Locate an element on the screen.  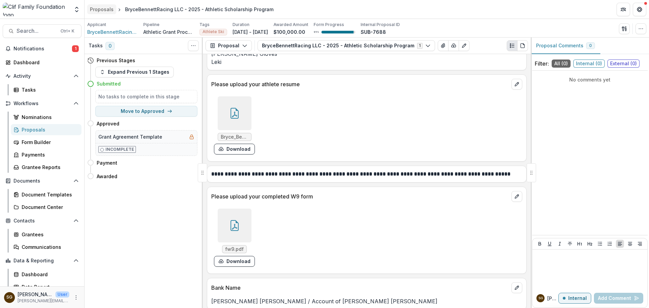
span: External ( 0 ) is located at coordinates (624, 64).